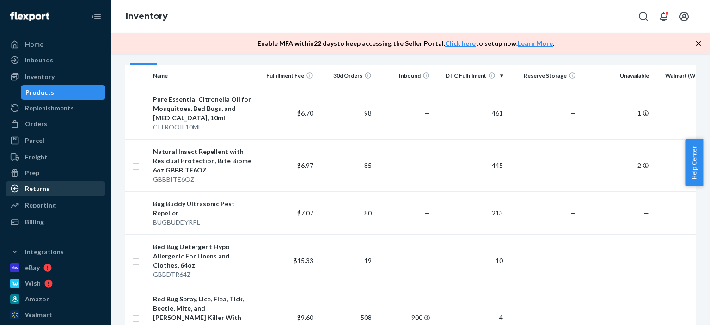  Describe the element at coordinates (405, 76) in the screenshot. I see `th: Inbound` at that location.